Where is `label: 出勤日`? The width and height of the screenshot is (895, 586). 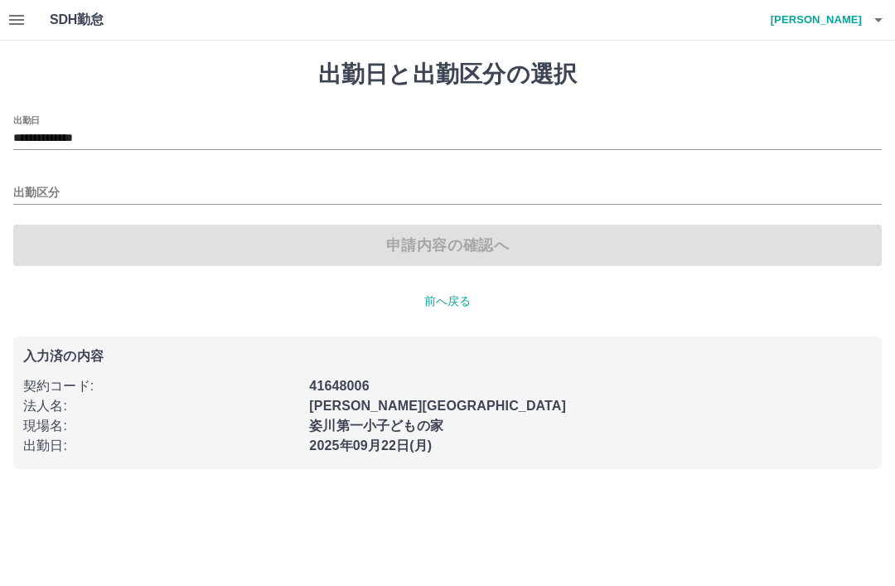 label: 出勤日 is located at coordinates (27, 119).